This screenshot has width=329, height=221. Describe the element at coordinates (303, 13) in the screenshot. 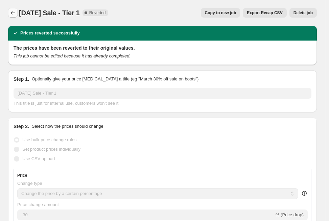

I see `span: Delete job` at that location.